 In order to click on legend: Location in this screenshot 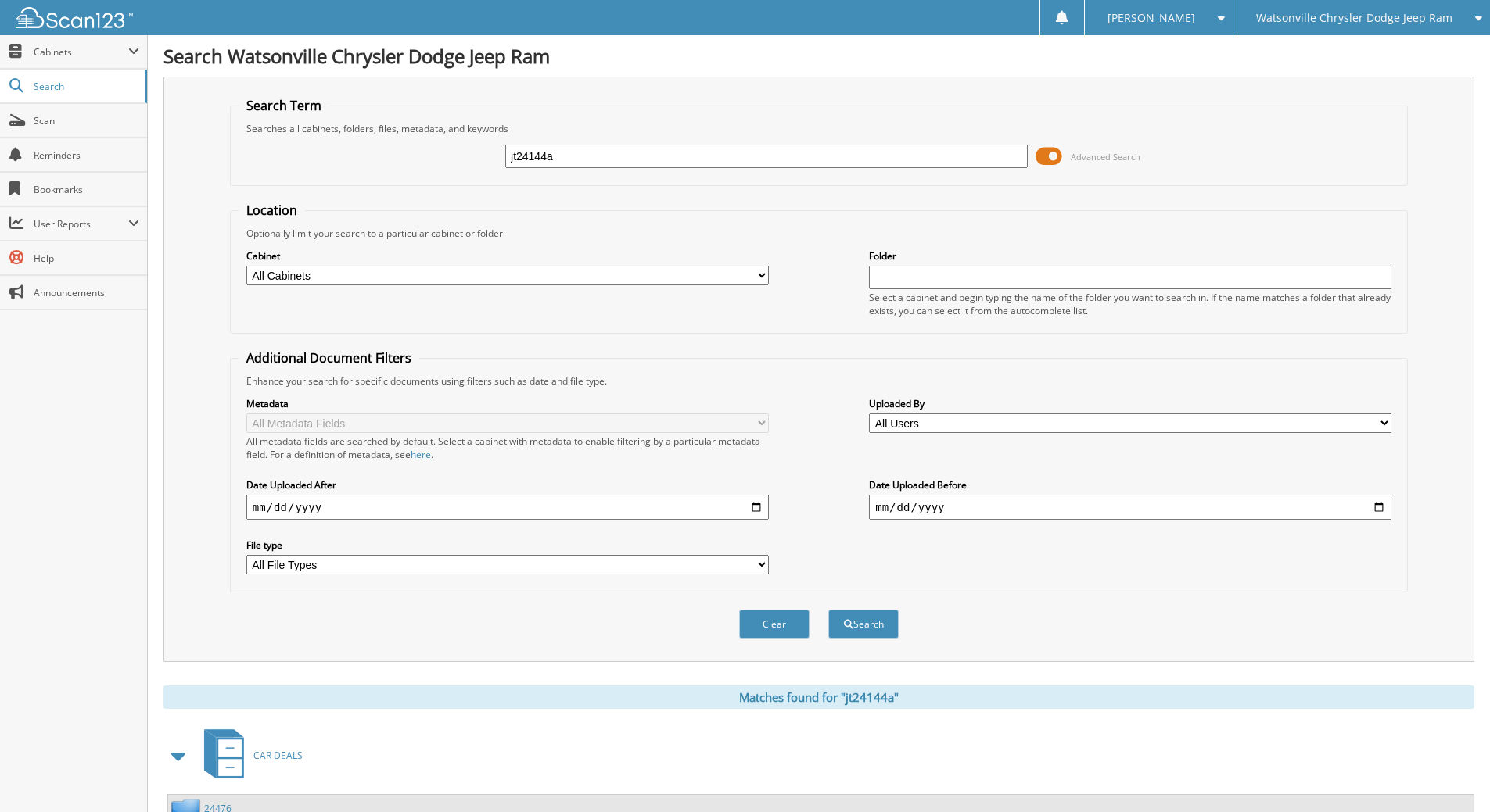, I will do `click(272, 210)`.